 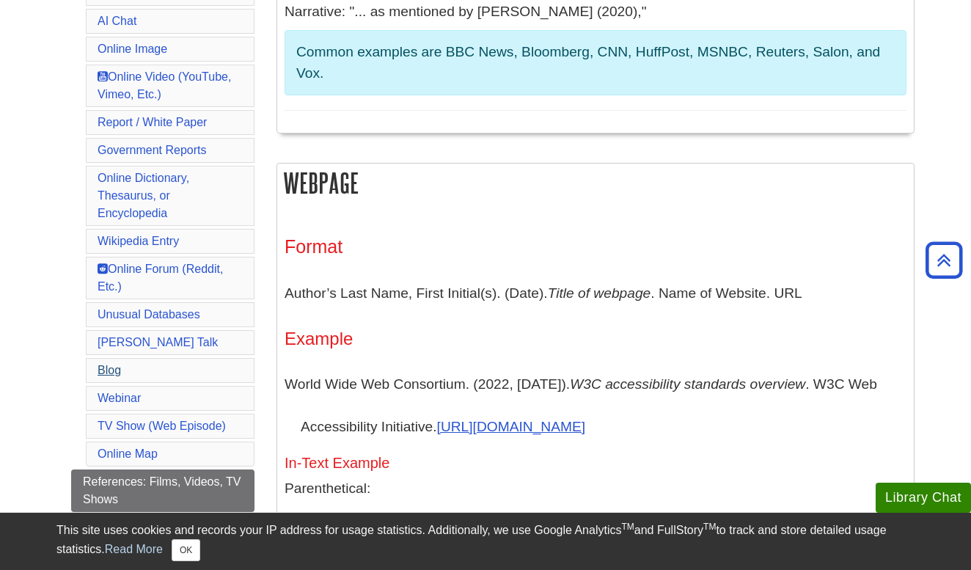 I want to click on a: Unusual Databases, so click(x=149, y=314).